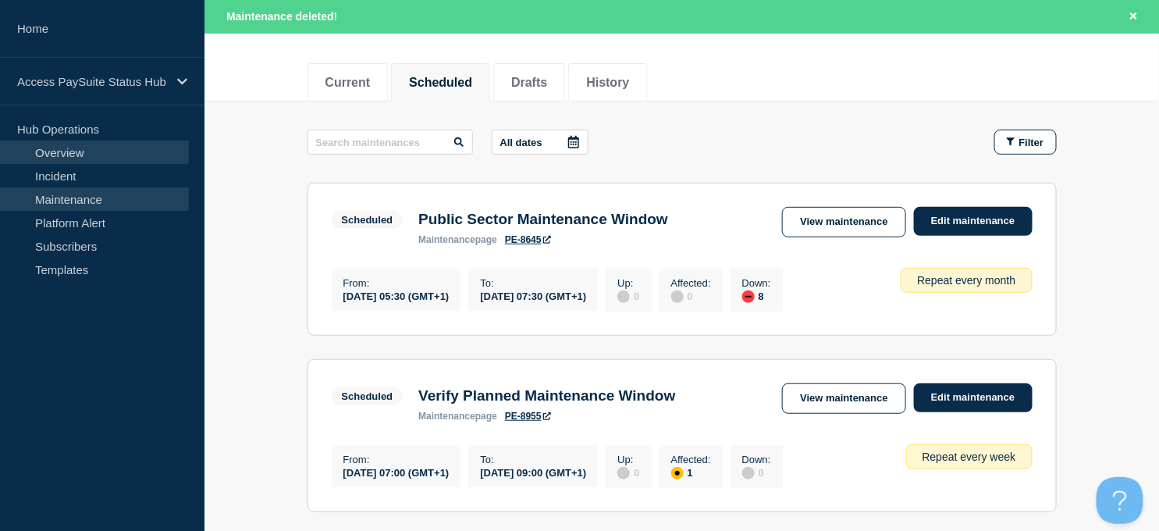  What do you see at coordinates (607, 83) in the screenshot?
I see `button: History` at bounding box center [607, 83].